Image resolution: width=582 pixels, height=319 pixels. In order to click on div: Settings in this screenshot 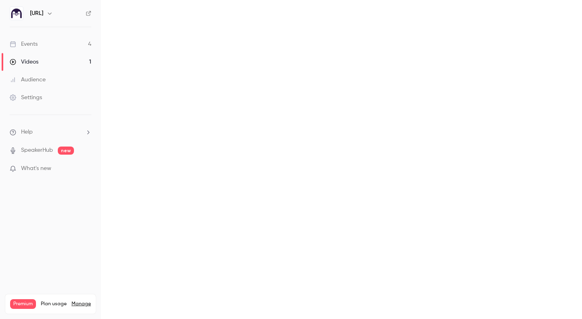, I will do `click(26, 97)`.